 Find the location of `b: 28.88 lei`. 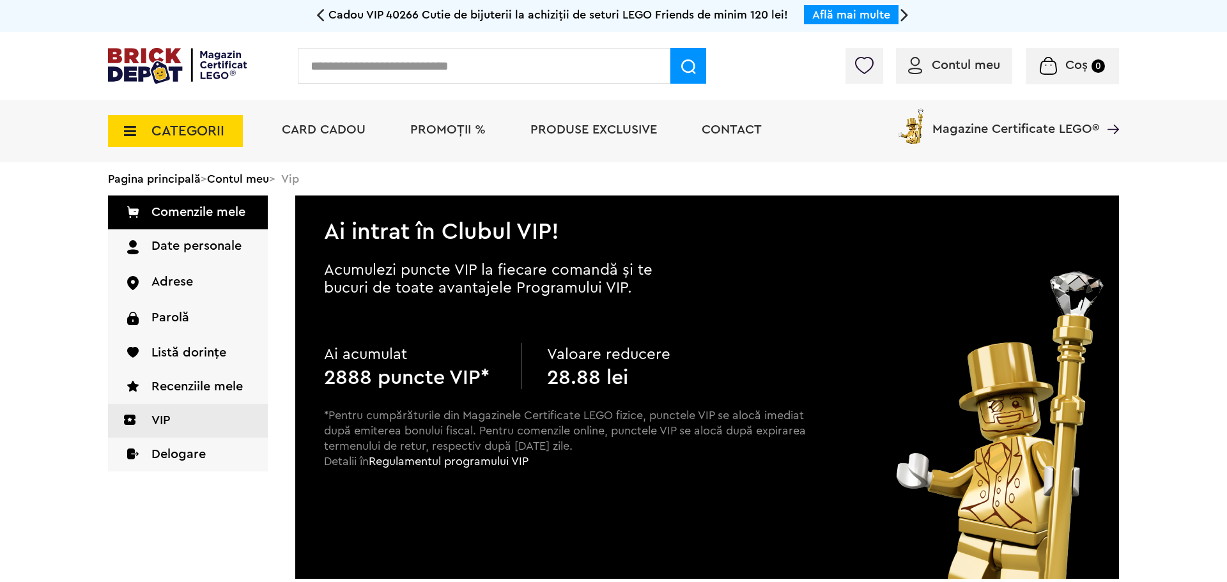

b: 28.88 lei is located at coordinates (588, 378).